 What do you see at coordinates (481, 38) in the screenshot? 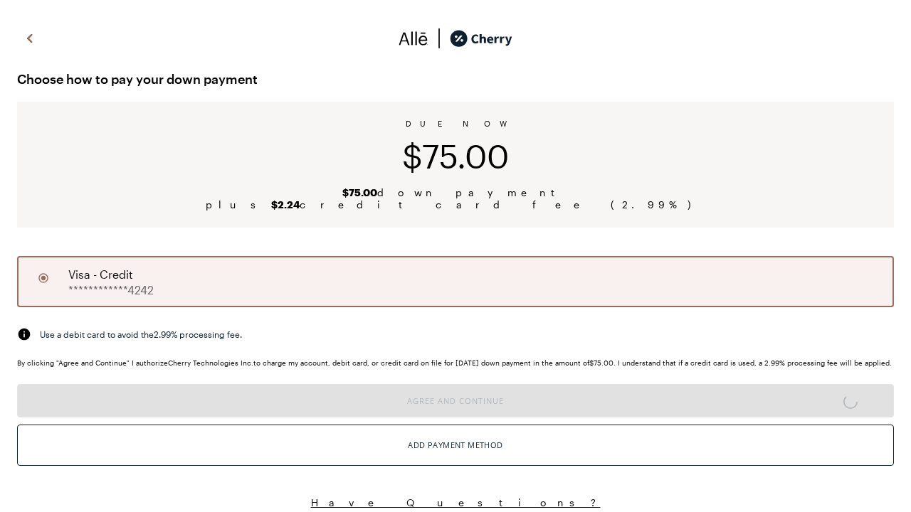
I see `img: cherry_black_logo-DrOE_MJI.svg` at bounding box center [481, 38].